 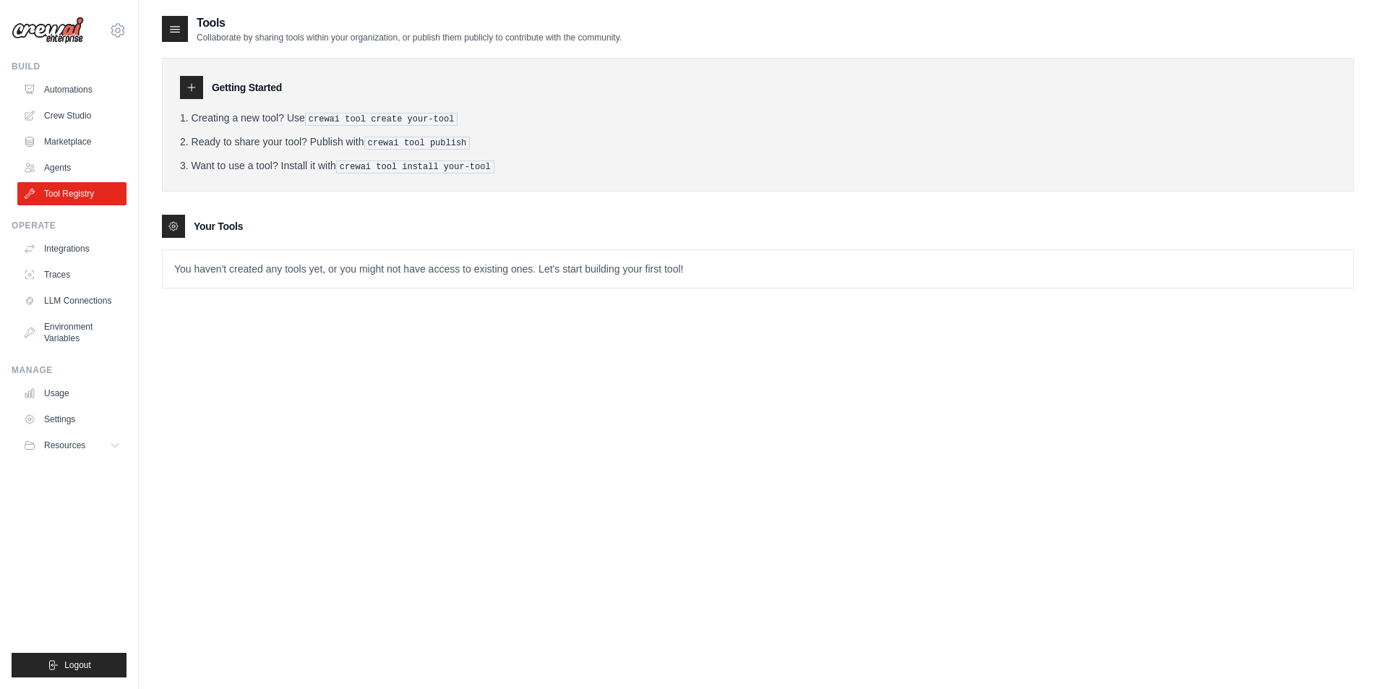 What do you see at coordinates (72, 168) in the screenshot?
I see `a: Agents` at bounding box center [72, 168].